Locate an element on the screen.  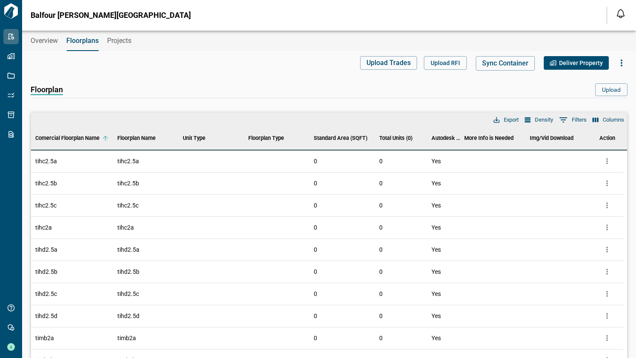
span: Deliver Property is located at coordinates (581, 63).